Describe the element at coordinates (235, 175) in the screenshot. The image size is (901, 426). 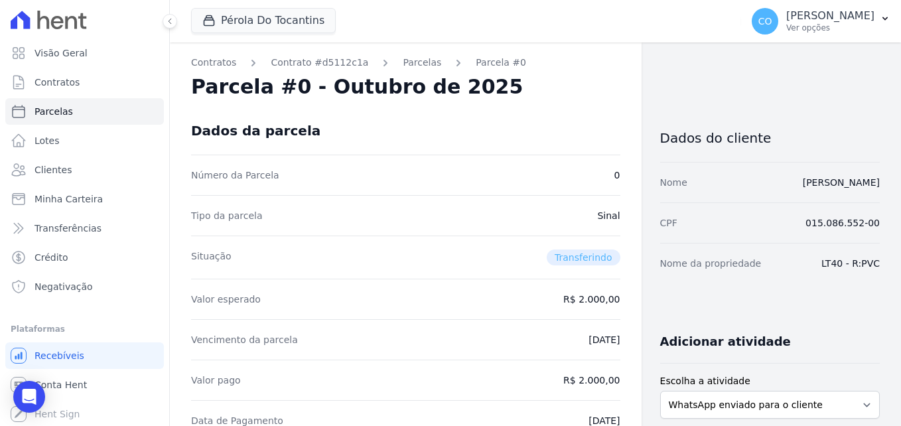
I see `dt: Número da Parcela` at that location.